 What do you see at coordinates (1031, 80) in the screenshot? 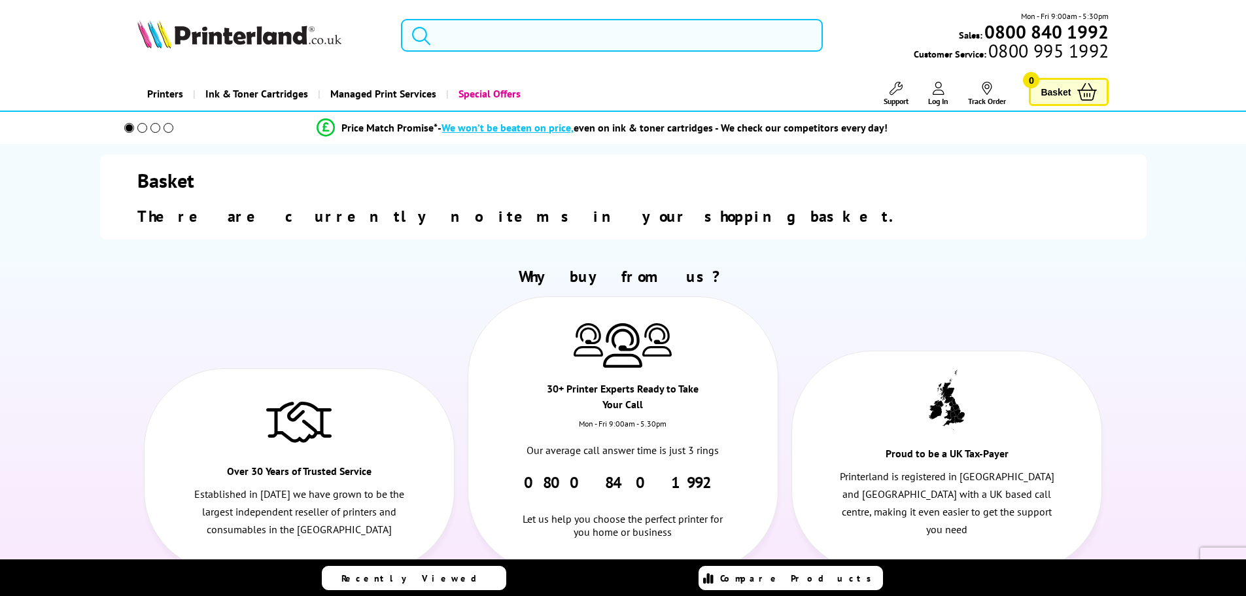
I see `span: 0` at bounding box center [1031, 80].